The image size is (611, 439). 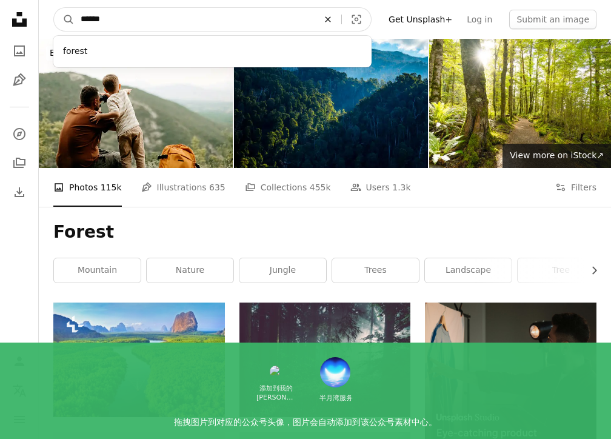 What do you see at coordinates (64, 19) in the screenshot?
I see `button: Search Unsplash` at bounding box center [64, 19].